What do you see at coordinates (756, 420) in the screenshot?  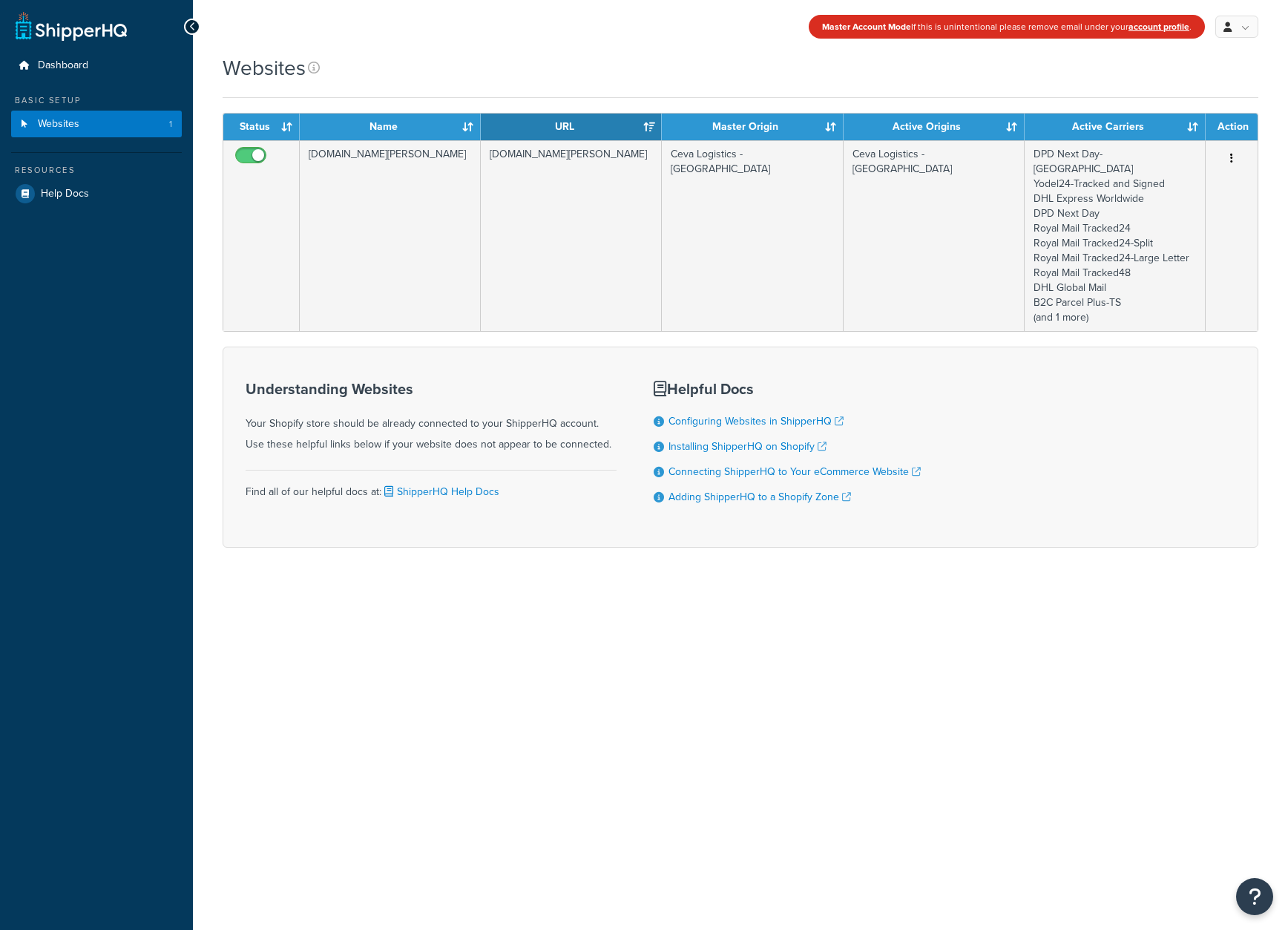 I see `a: Configuring Websites in ShipperHQ` at bounding box center [756, 420].